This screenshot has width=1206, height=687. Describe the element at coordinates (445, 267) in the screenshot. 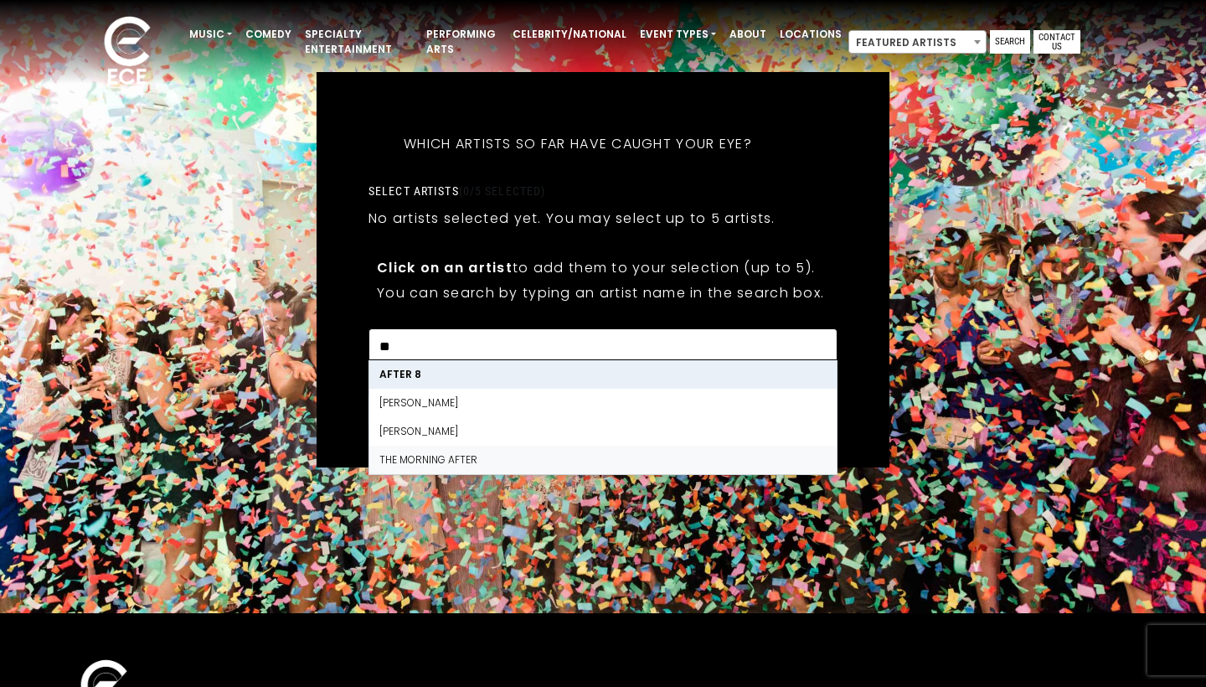

I see `strong: Click on an artist` at that location.